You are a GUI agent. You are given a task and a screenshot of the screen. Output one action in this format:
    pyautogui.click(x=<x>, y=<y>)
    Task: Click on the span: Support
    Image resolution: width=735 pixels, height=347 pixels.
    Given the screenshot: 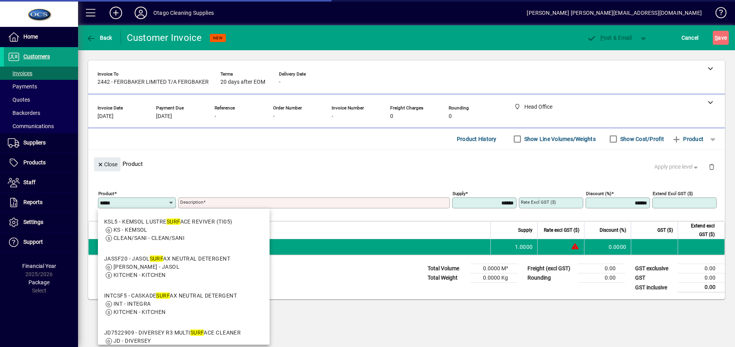 What is the action you would take?
    pyautogui.click(x=33, y=242)
    